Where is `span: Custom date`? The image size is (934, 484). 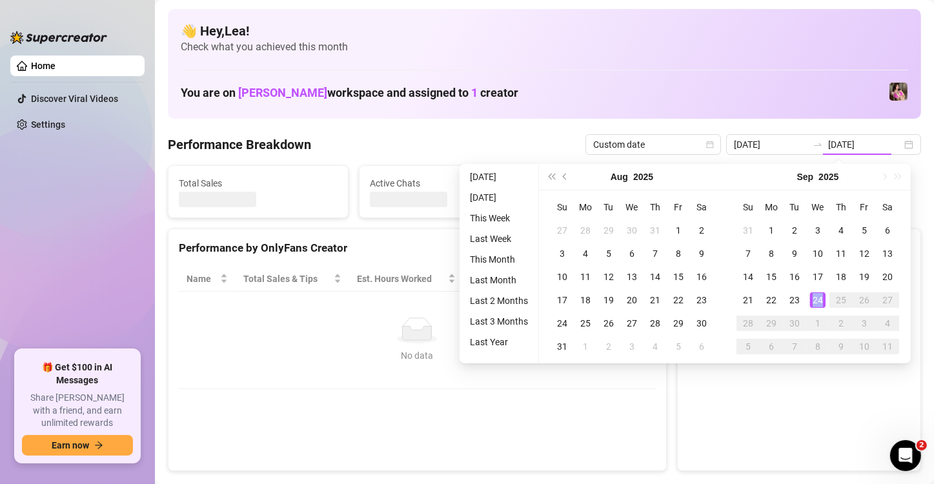 span: Custom date is located at coordinates (653, 145).